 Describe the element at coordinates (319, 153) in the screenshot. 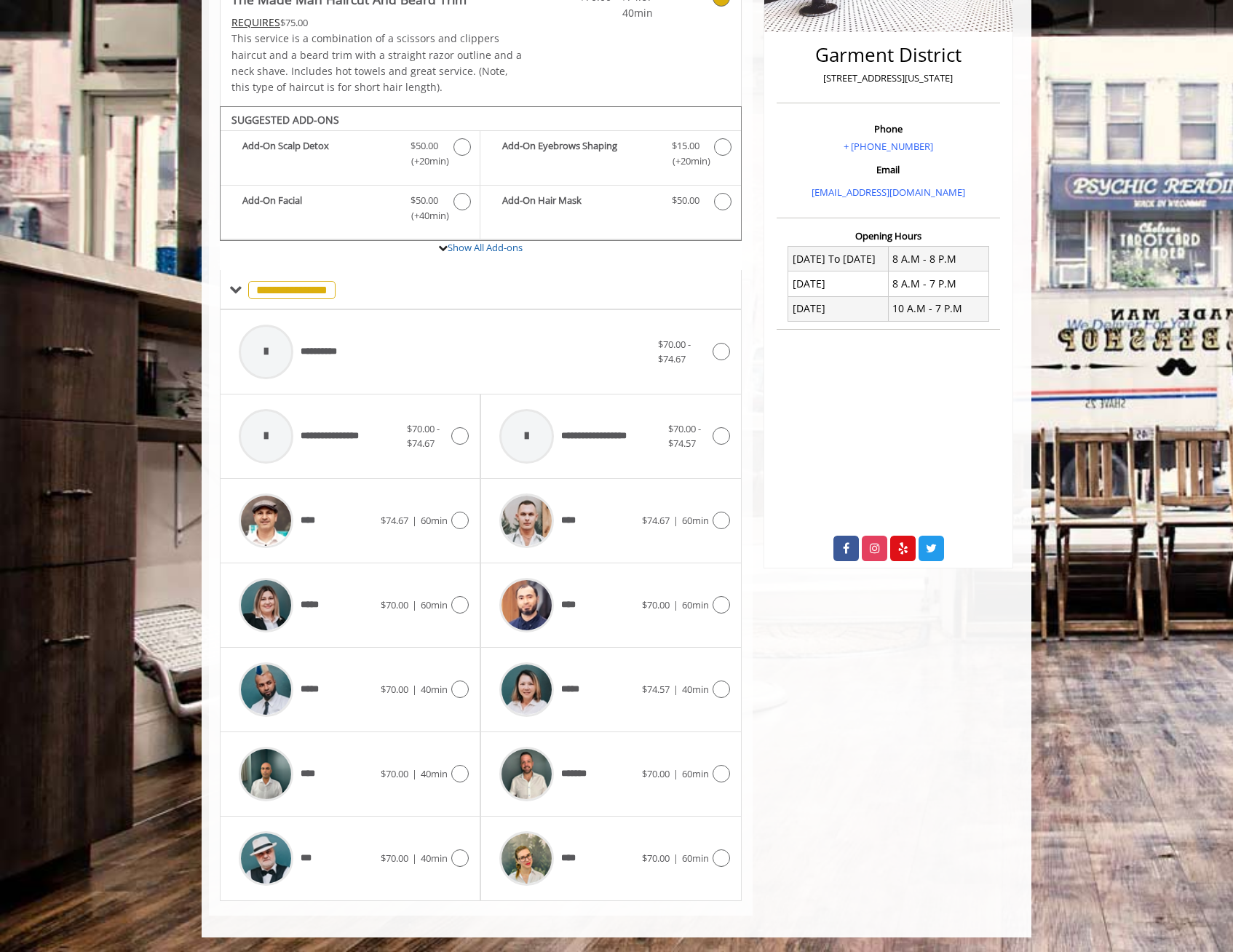

I see `b: Add-On Scalp Detox` at that location.